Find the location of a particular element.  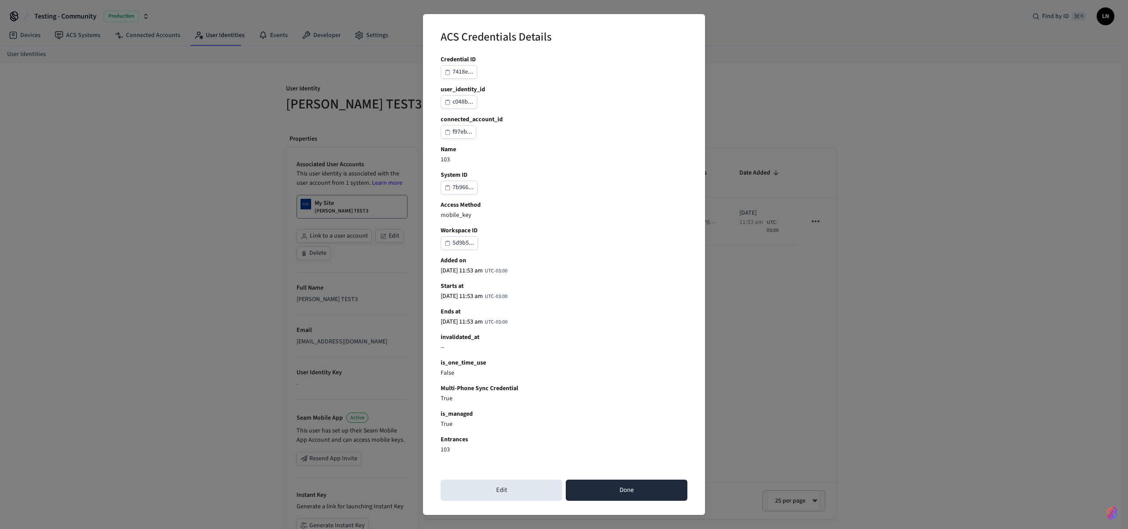

button: Done is located at coordinates (627, 490).